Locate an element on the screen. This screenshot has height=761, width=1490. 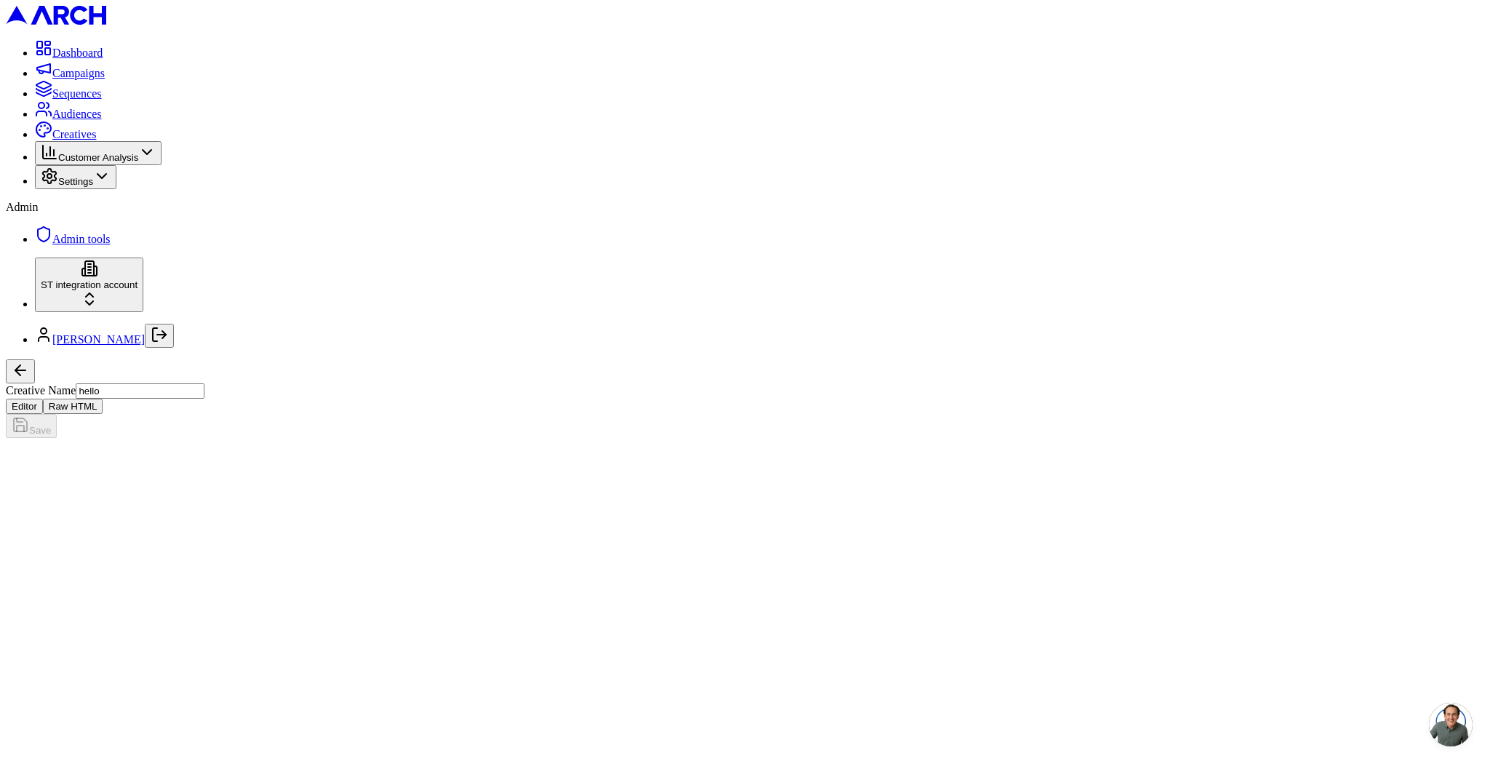
a: Open chat is located at coordinates (1450, 724).